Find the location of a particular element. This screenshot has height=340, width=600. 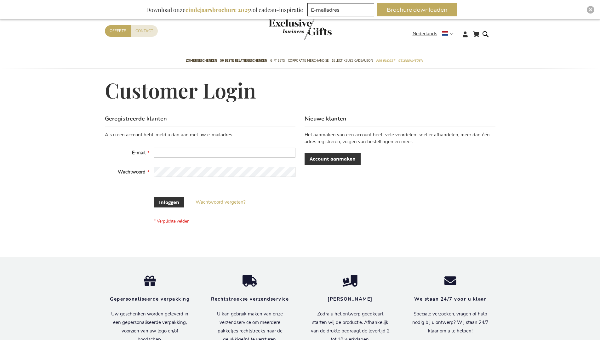

div: Download onze vol cadeau-inspiratie is located at coordinates (225, 10).